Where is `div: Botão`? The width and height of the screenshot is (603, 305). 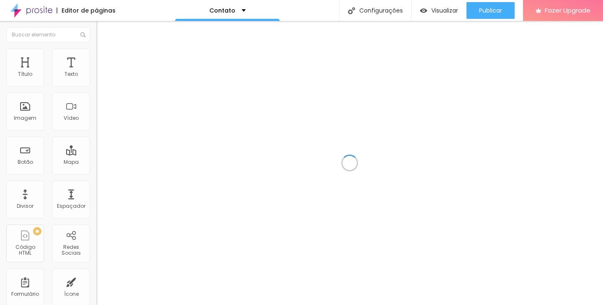 div: Botão is located at coordinates (25, 162).